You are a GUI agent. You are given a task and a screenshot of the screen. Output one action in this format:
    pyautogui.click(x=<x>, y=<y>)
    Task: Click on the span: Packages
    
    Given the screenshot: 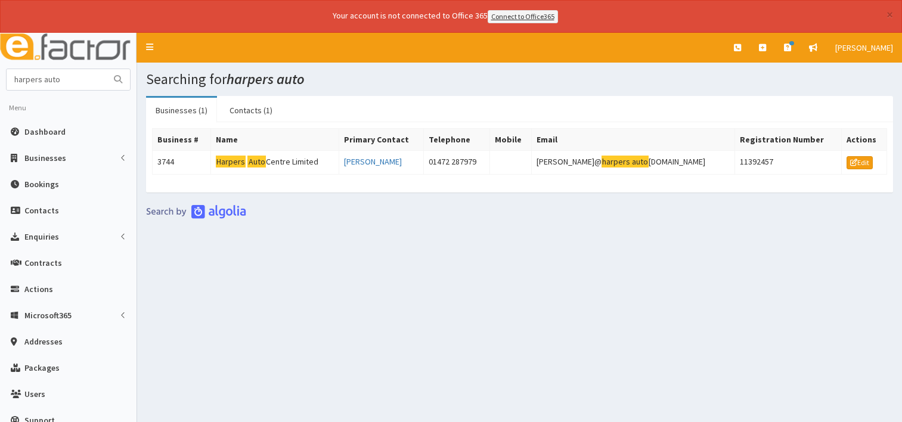 What is the action you would take?
    pyautogui.click(x=42, y=368)
    